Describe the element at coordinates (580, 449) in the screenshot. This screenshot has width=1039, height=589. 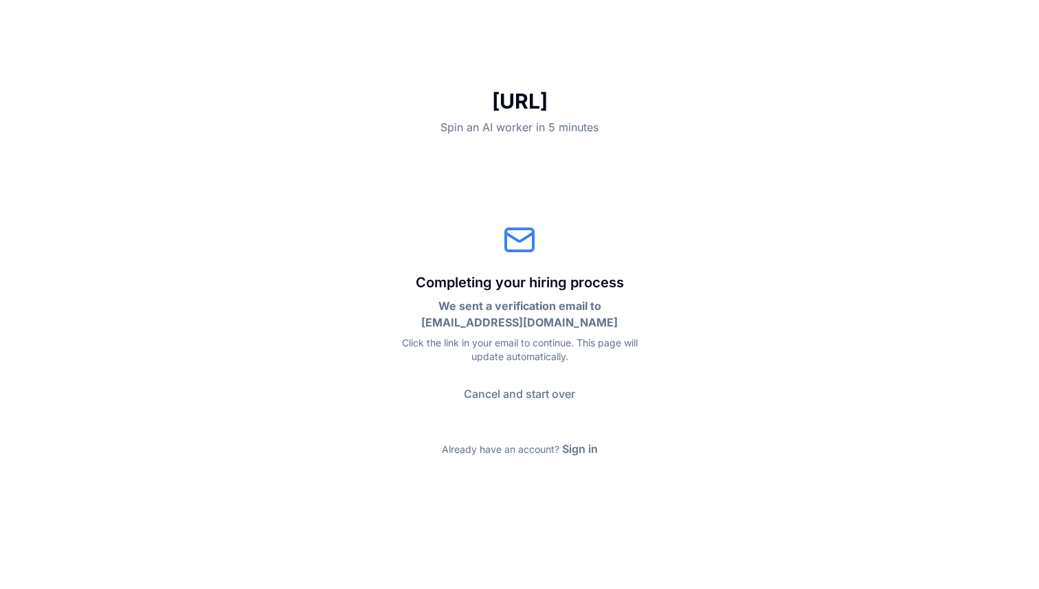
I see `button: Sign in` at that location.